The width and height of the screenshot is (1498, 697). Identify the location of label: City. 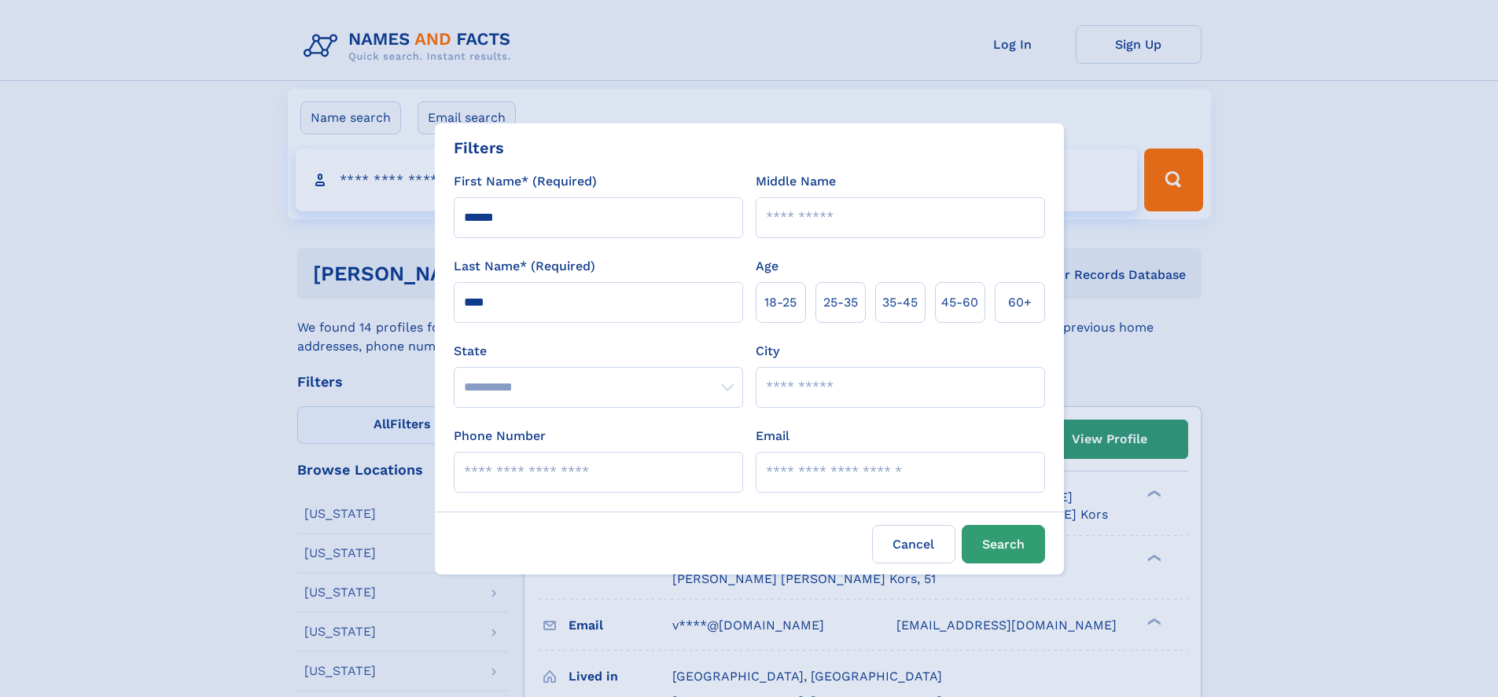
(767, 351).